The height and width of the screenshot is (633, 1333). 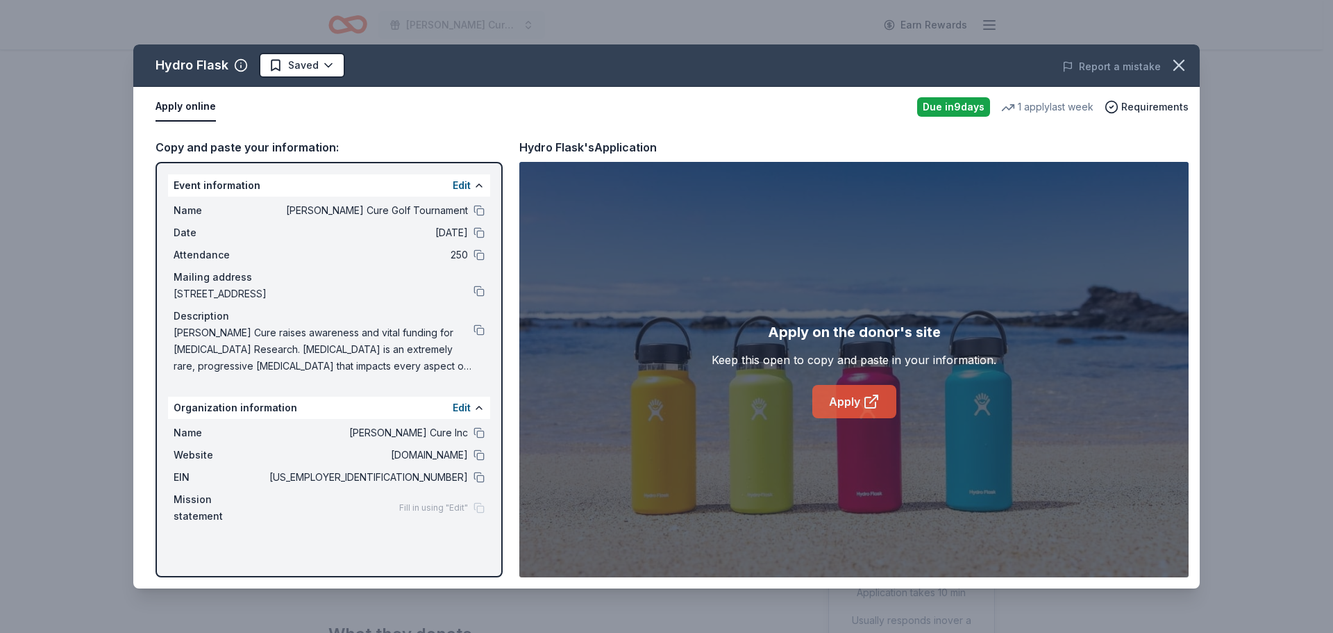 I want to click on button: Requirements, so click(x=1147, y=107).